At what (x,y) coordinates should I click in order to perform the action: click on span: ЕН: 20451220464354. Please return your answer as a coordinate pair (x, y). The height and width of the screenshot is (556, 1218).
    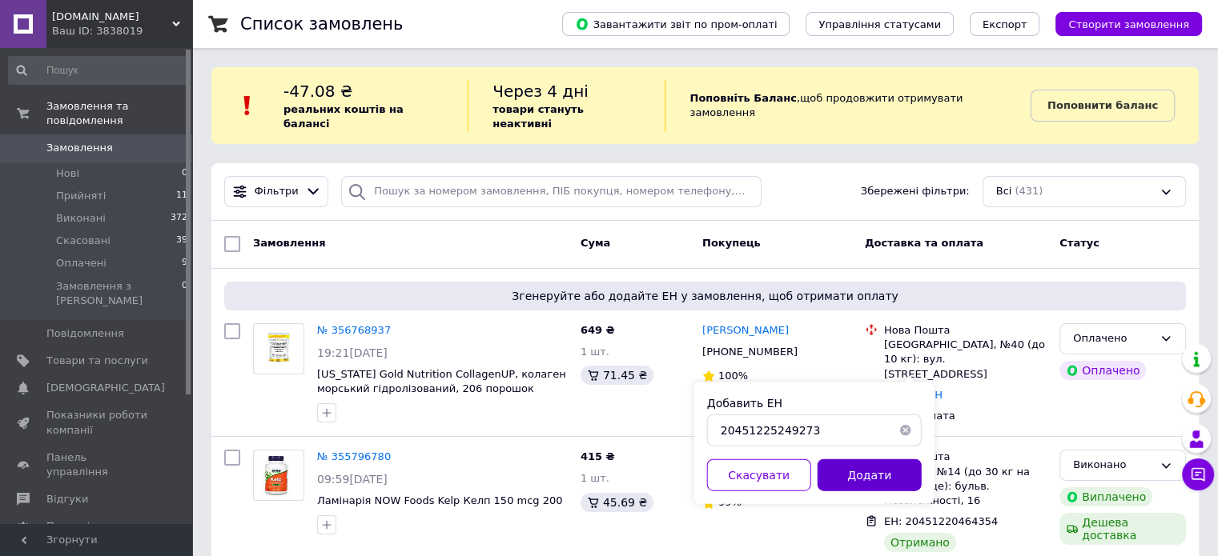
    Looking at the image, I should click on (941, 521).